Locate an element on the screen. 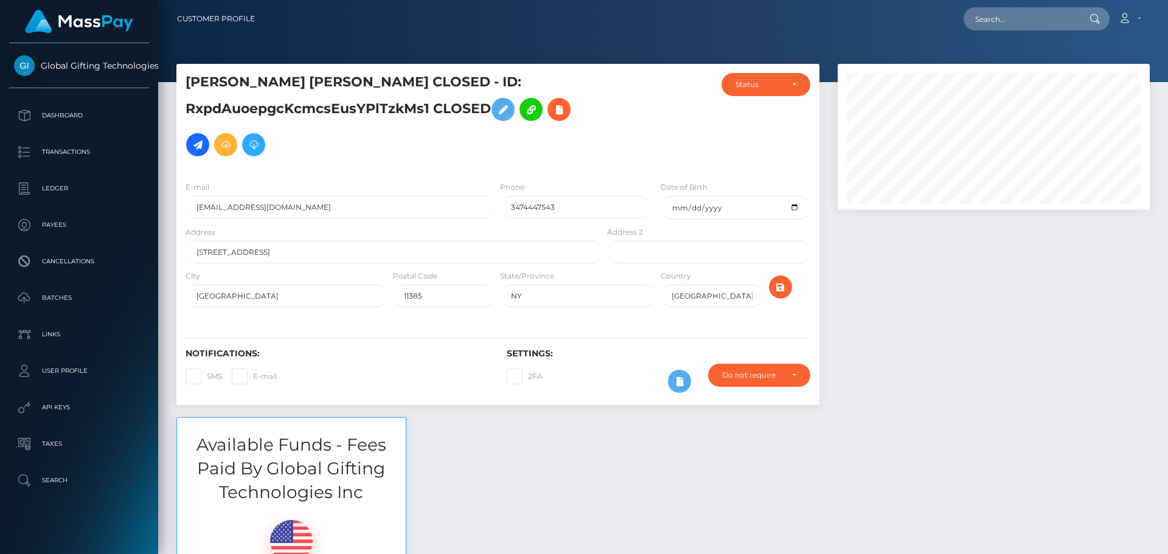 The image size is (1168, 554). p: Search is located at coordinates (79, 481).